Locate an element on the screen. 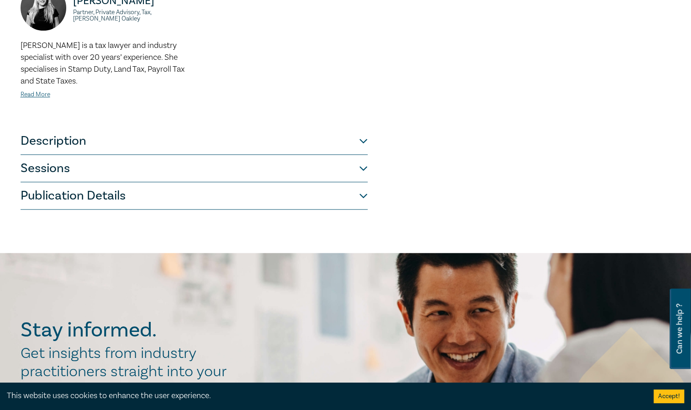 This screenshot has width=691, height=410. span: Can we help ? is located at coordinates (680, 329).